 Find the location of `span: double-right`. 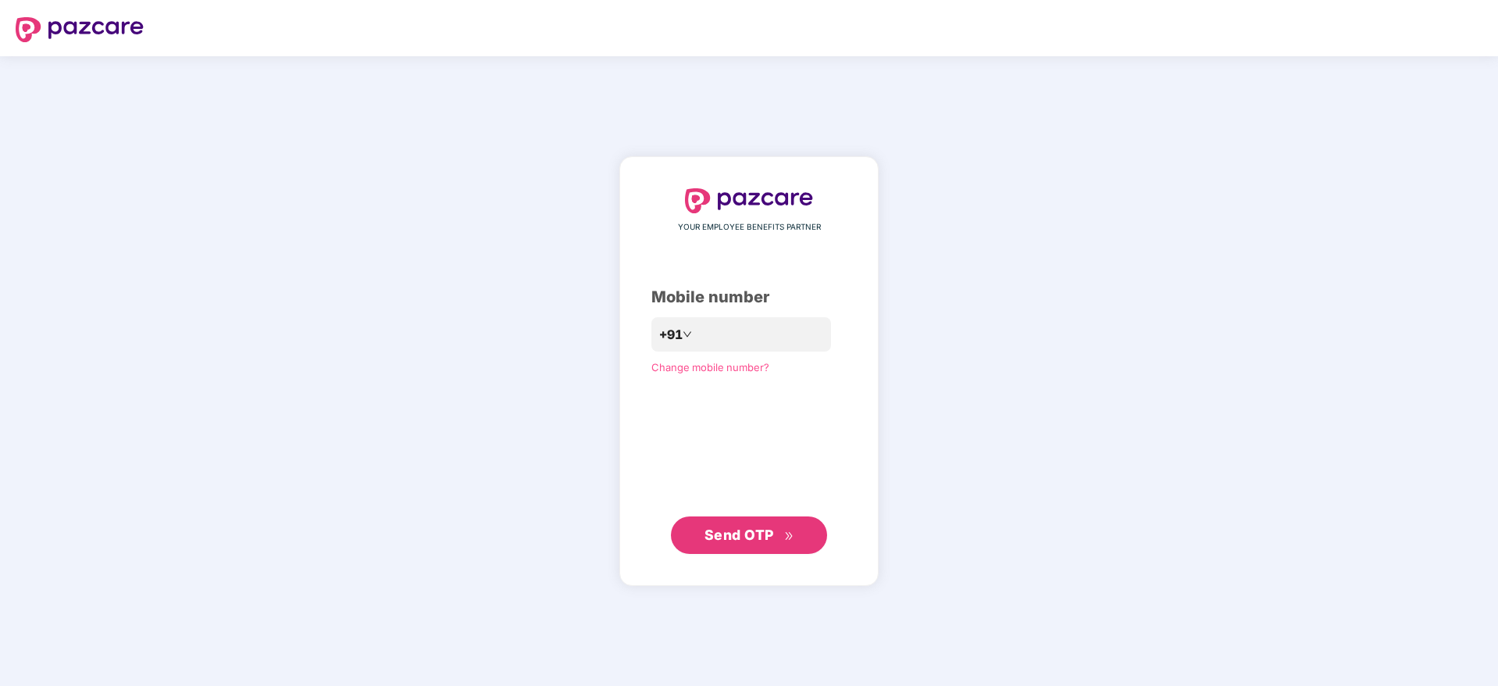

span: double-right is located at coordinates (789, 536).